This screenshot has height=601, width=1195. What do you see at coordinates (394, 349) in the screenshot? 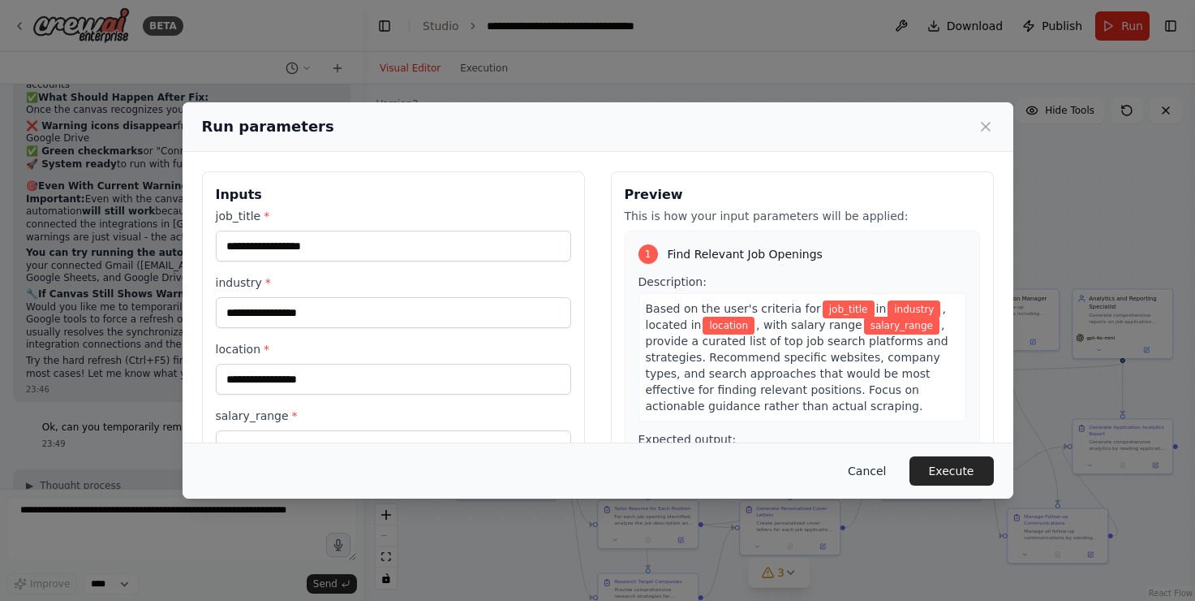
I see `label: location` at bounding box center [394, 349].